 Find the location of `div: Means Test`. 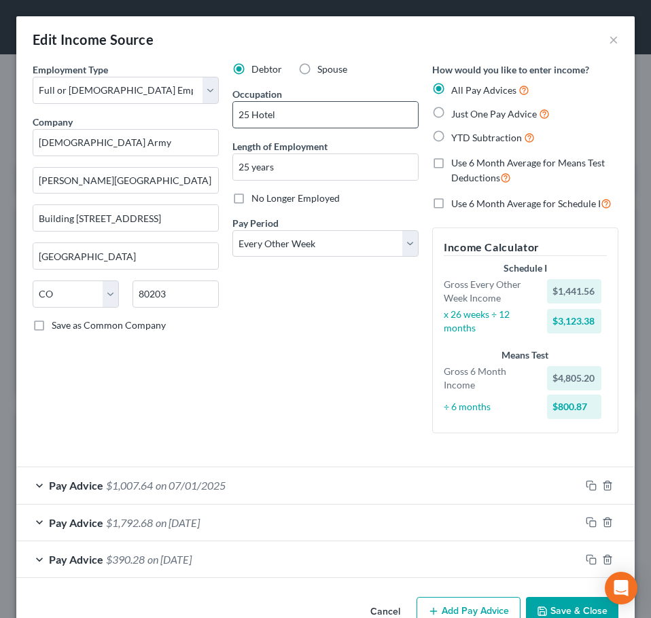

div: Means Test is located at coordinates (525, 355).